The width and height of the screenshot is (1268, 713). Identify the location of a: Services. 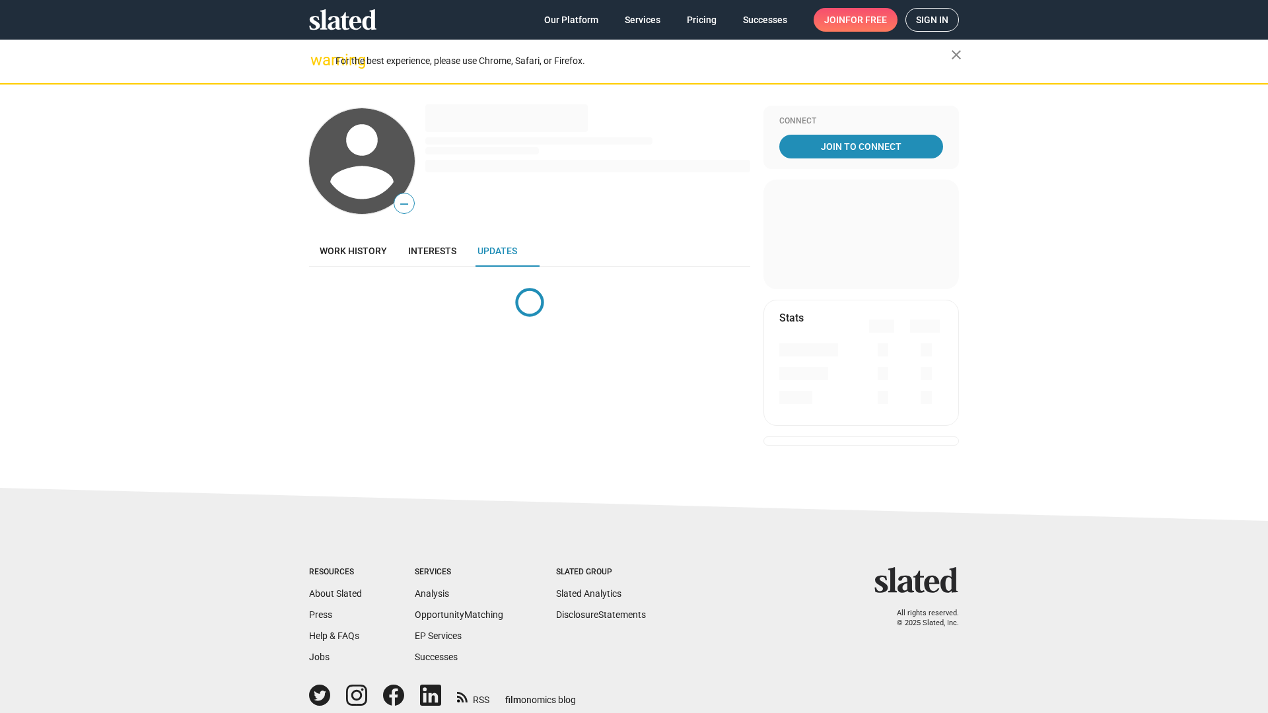
(642, 20).